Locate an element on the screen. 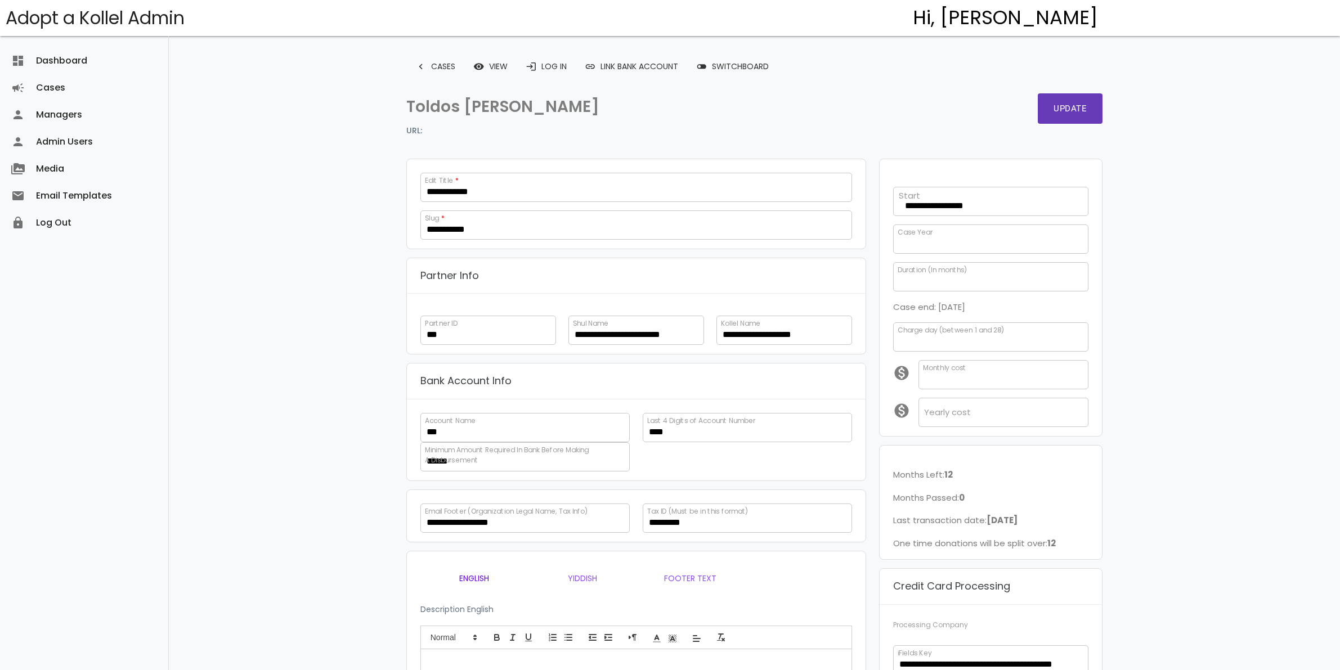  a: Yiddish is located at coordinates (582, 578).